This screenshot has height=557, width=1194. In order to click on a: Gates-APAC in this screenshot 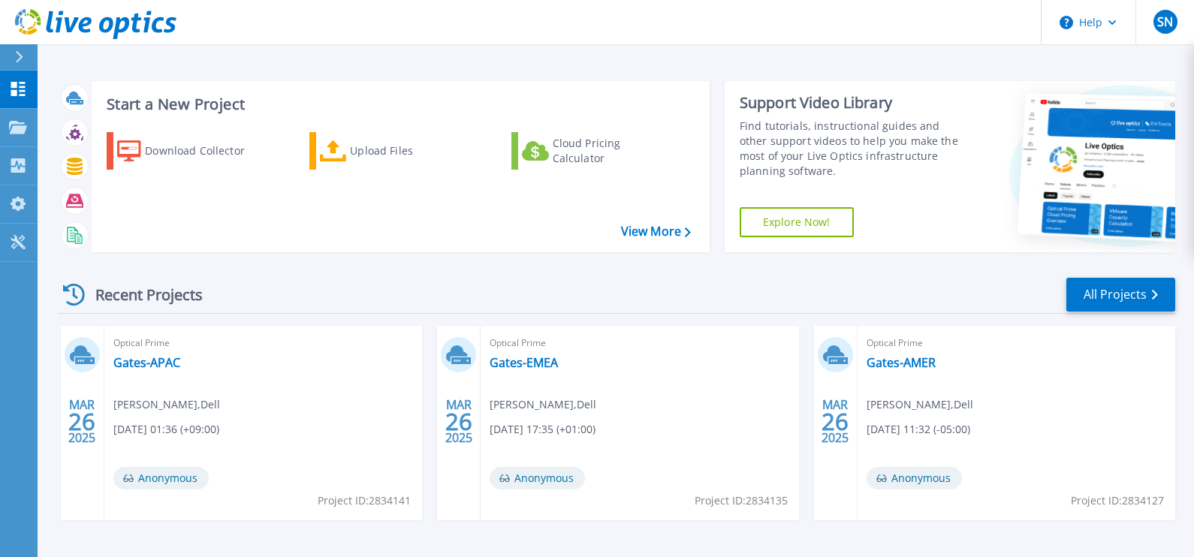, I will do `click(146, 363)`.